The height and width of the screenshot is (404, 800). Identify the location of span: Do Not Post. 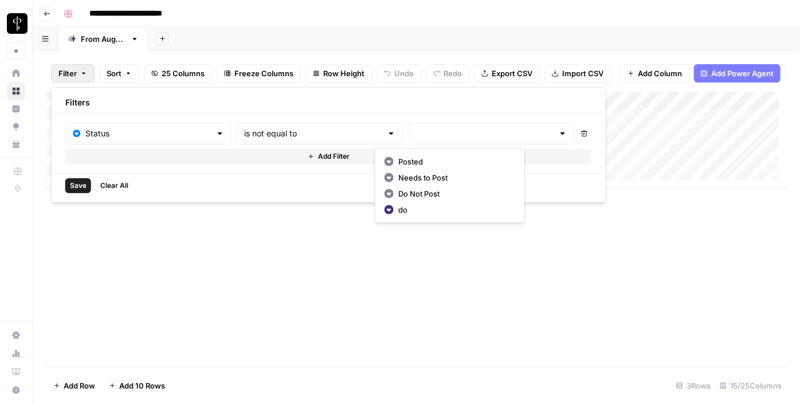
(454, 194).